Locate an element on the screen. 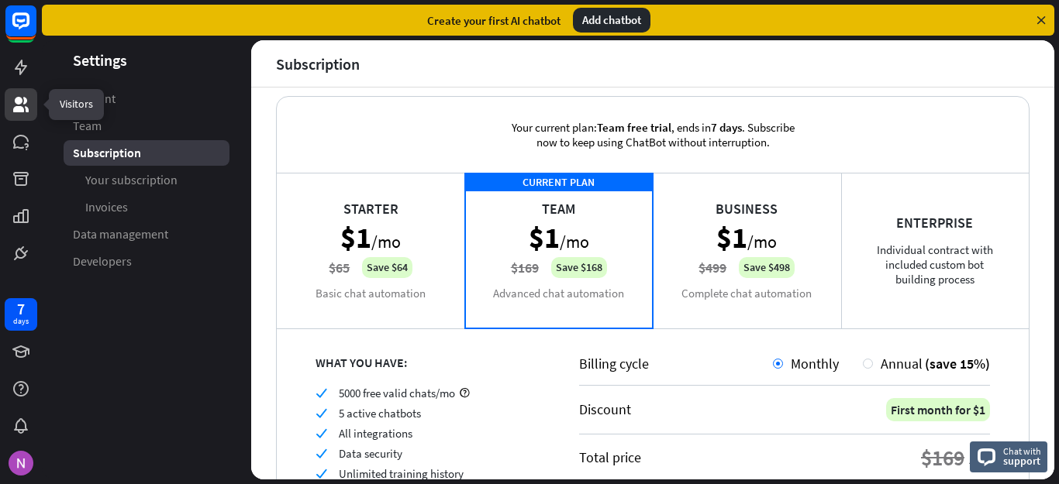 The image size is (1059, 484). div: $169 is located at coordinates (943, 458).